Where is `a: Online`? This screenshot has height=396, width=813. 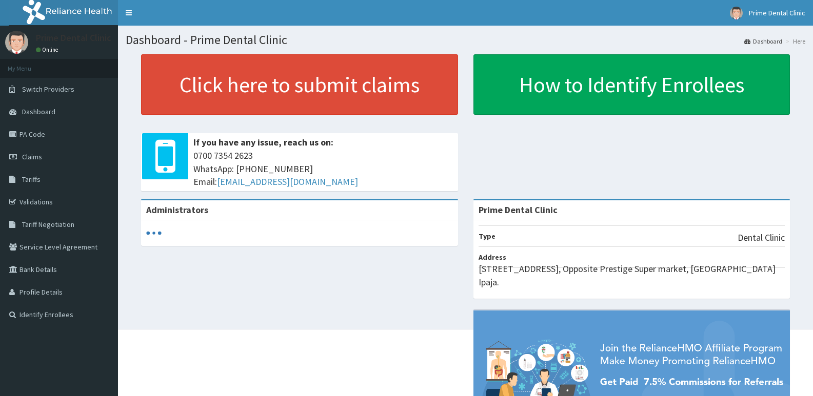 a: Online is located at coordinates (48, 50).